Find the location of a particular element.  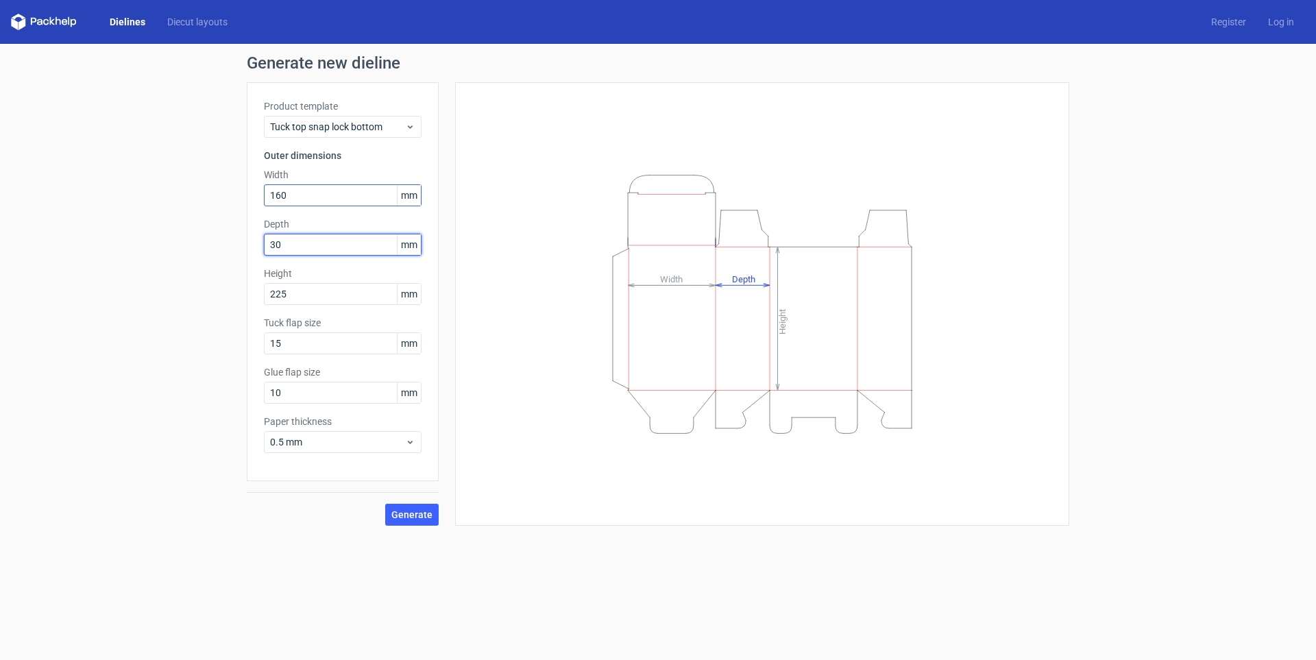

h3: Outer dimensions is located at coordinates (343, 156).